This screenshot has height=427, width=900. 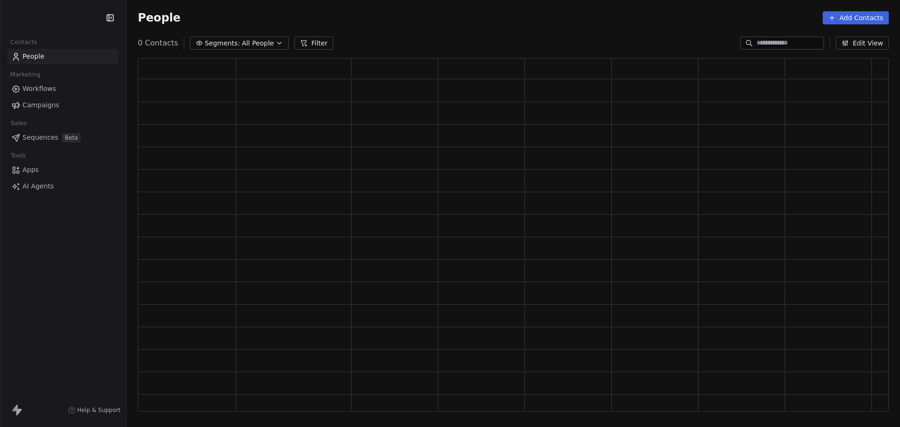 What do you see at coordinates (18, 156) in the screenshot?
I see `span: Tools` at bounding box center [18, 156].